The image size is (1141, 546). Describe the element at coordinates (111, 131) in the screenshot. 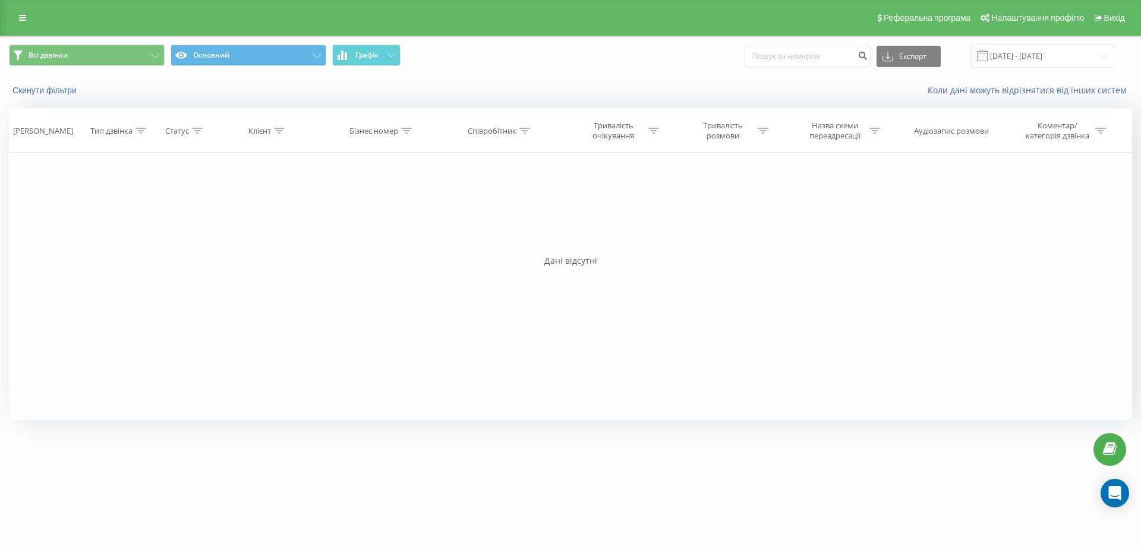

I see `div: Тип дзвінка` at that location.